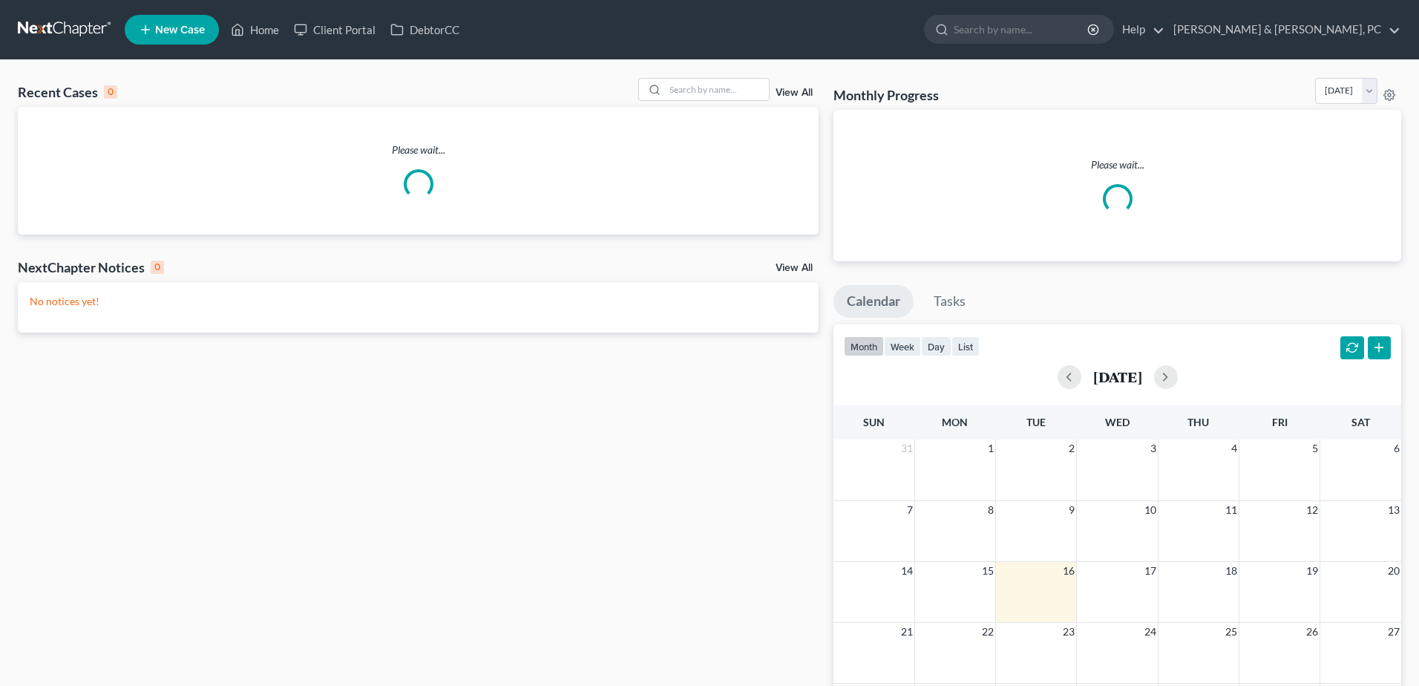  I want to click on span: 3, so click(1153, 448).